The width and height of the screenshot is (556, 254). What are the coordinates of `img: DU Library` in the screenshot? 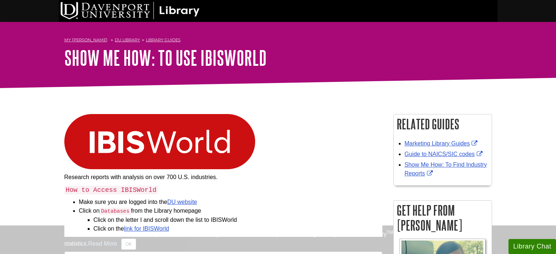 It's located at (130, 11).